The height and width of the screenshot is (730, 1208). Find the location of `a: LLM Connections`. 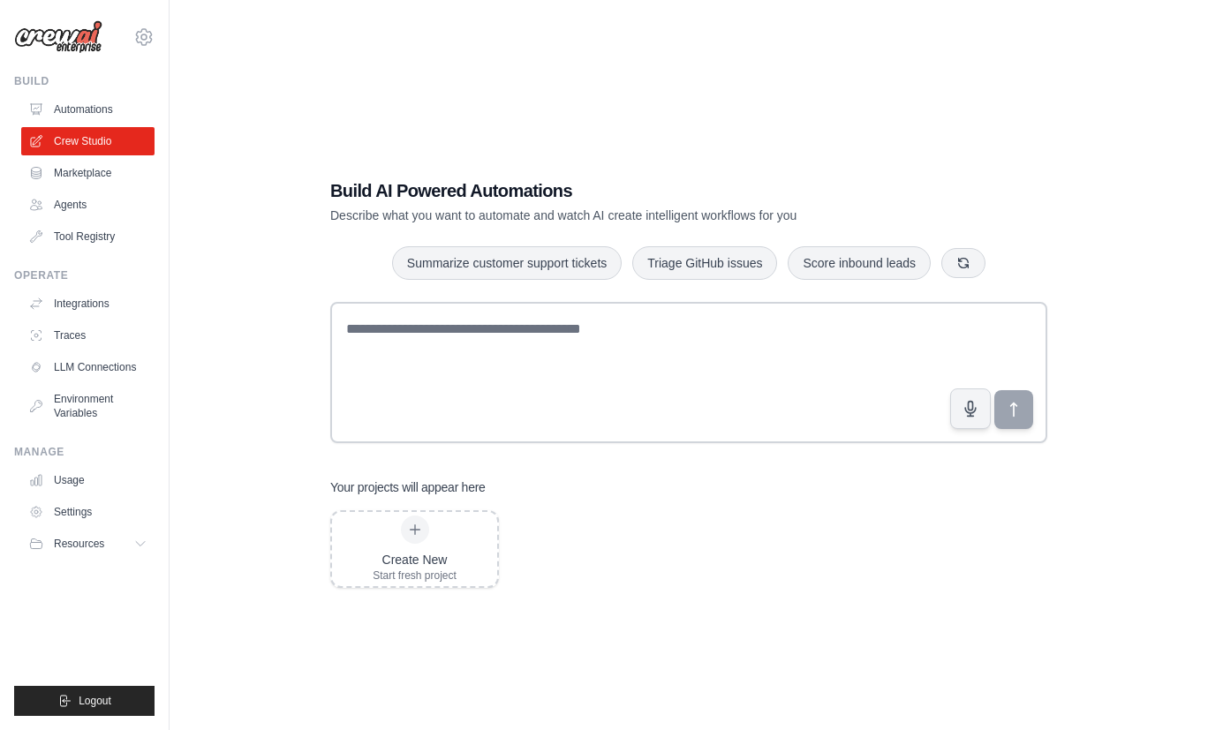

a: LLM Connections is located at coordinates (87, 367).